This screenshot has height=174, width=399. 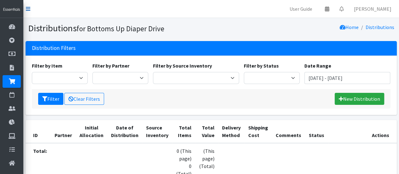 I want to click on th: Partner, so click(x=63, y=131).